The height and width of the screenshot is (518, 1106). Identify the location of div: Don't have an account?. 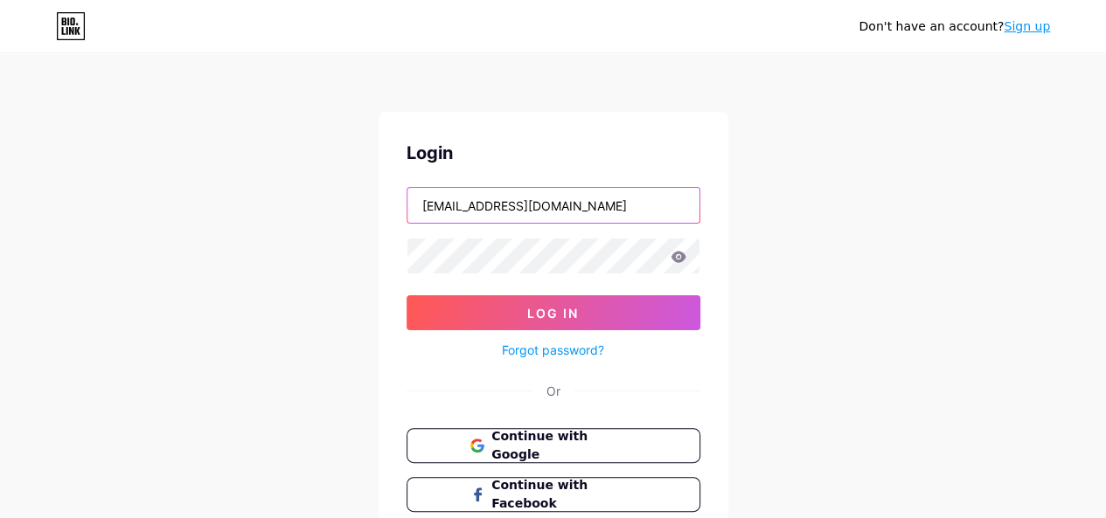
(953, 26).